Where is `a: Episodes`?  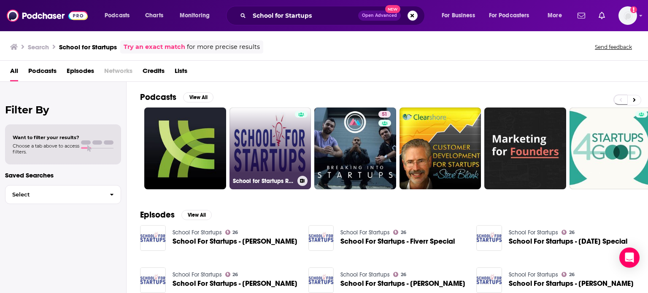
a: Episodes is located at coordinates (80, 73).